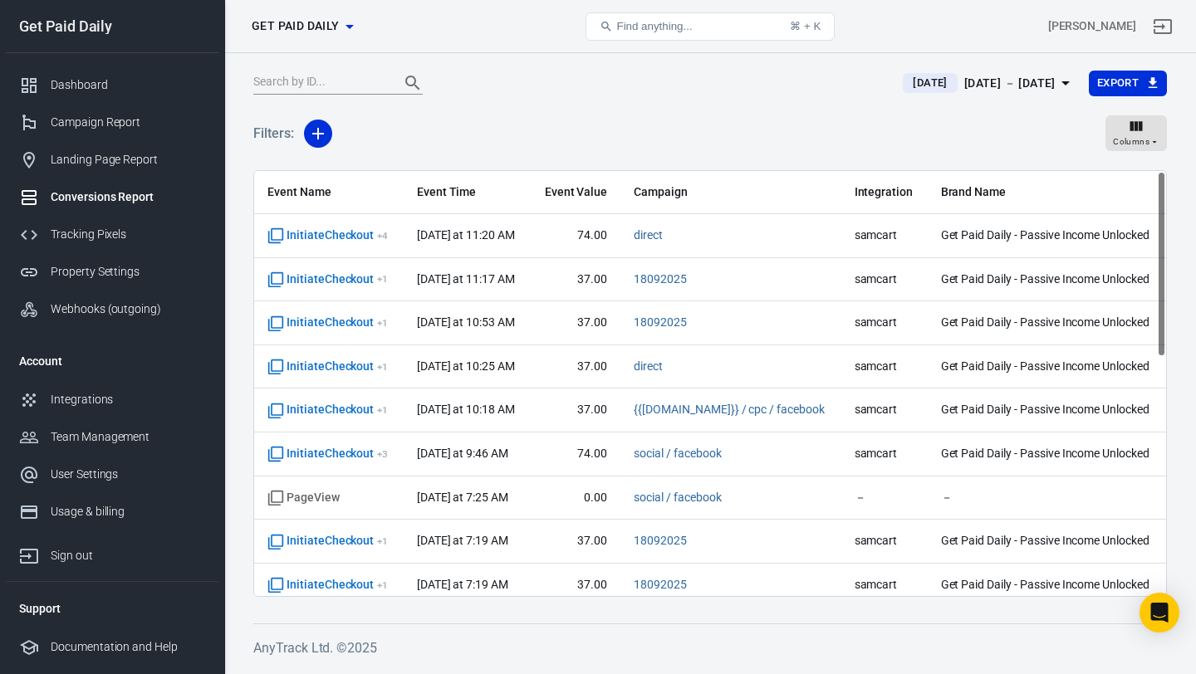 Image resolution: width=1196 pixels, height=674 pixels. Describe the element at coordinates (128, 309) in the screenshot. I see `div: Webhooks (outgoing)` at that location.